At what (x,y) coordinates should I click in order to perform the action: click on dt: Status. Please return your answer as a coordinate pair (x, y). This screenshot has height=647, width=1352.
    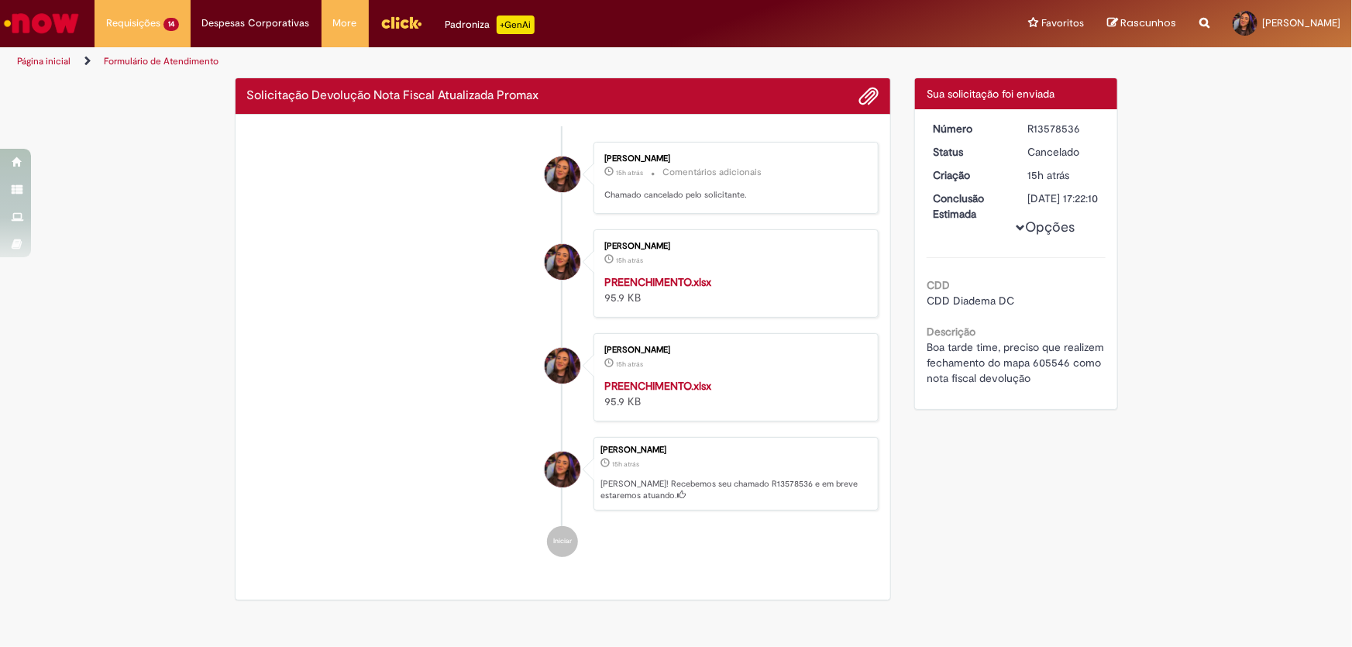
    Looking at the image, I should click on (968, 152).